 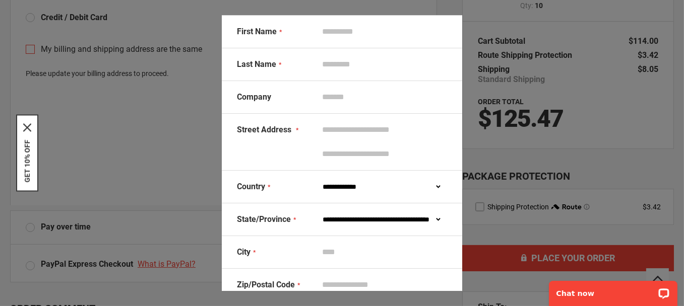 What do you see at coordinates (264, 130) in the screenshot?
I see `span: Street Address` at bounding box center [264, 130].